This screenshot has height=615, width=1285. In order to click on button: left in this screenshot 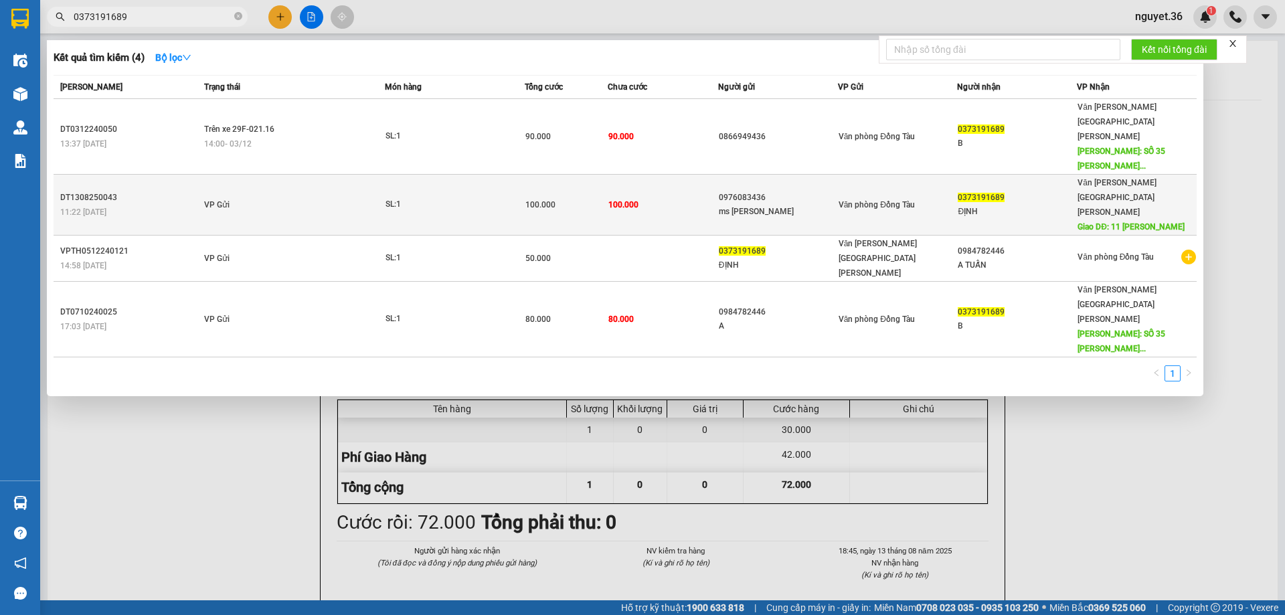, I will do `click(1156, 373)`.